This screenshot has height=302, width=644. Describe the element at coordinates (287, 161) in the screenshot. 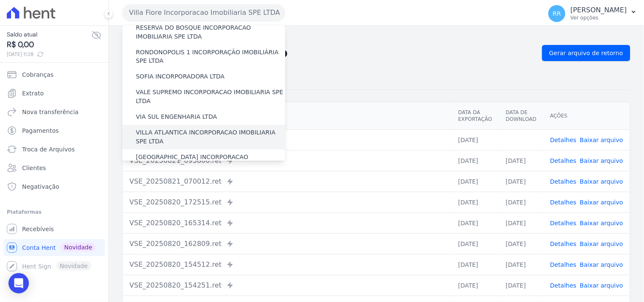

I see `div: VSE_20250821_095800.ret` at that location.